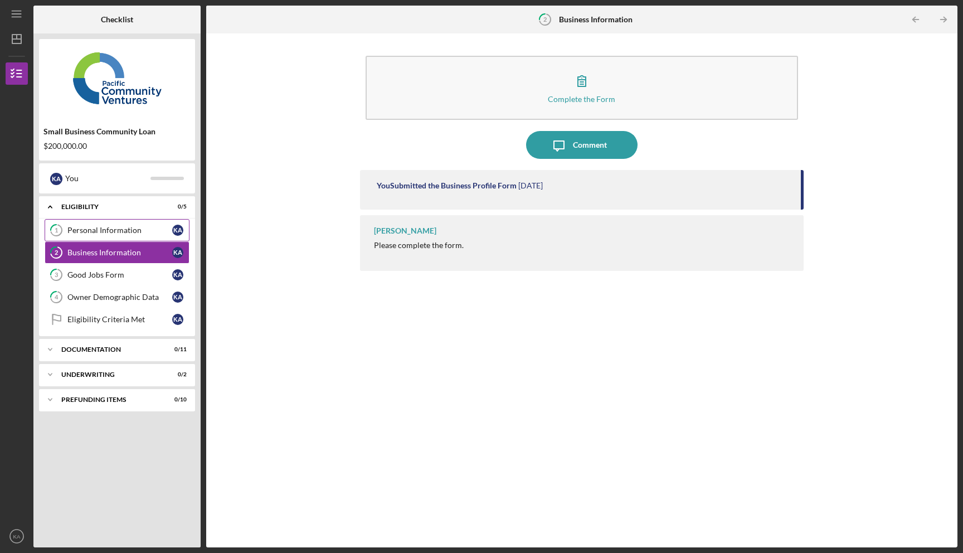  Describe the element at coordinates (110, 375) in the screenshot. I see `div: Underwriting` at that location.